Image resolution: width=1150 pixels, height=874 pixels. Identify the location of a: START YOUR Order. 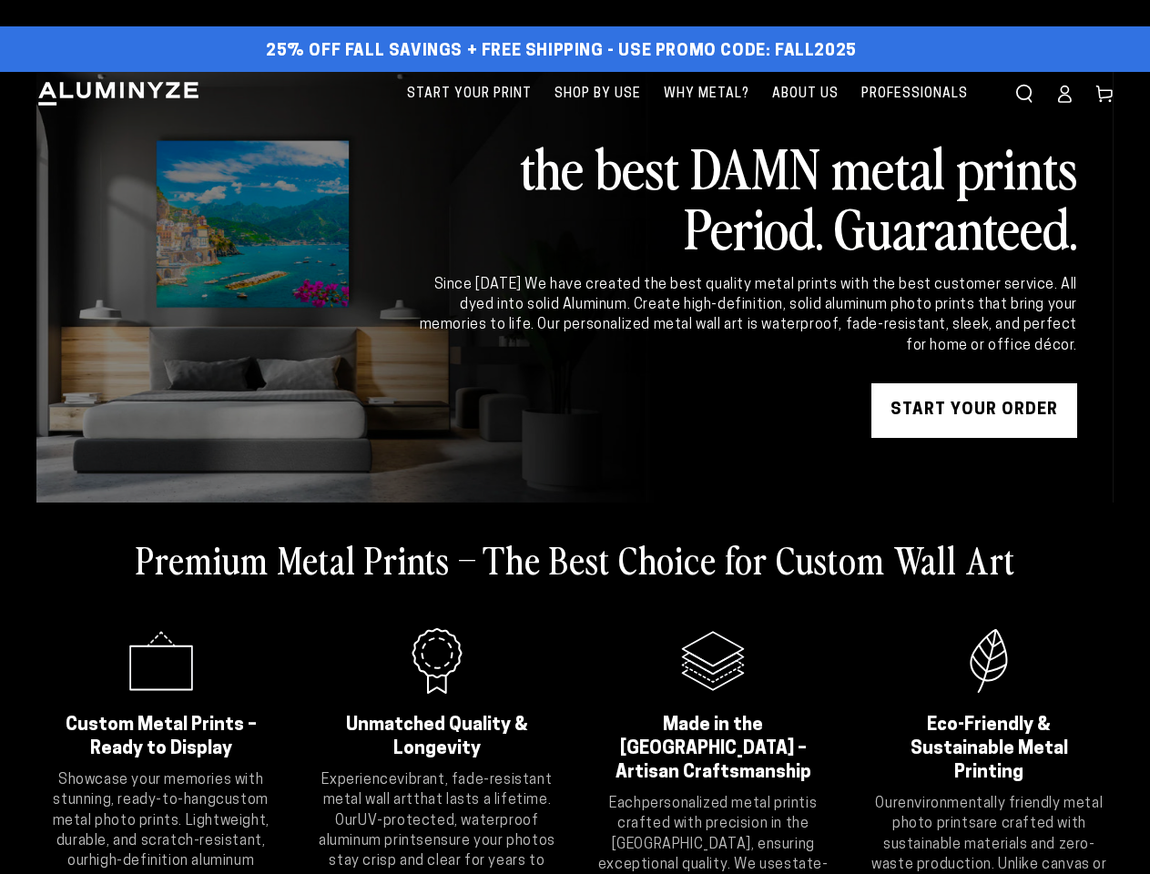
(974, 411).